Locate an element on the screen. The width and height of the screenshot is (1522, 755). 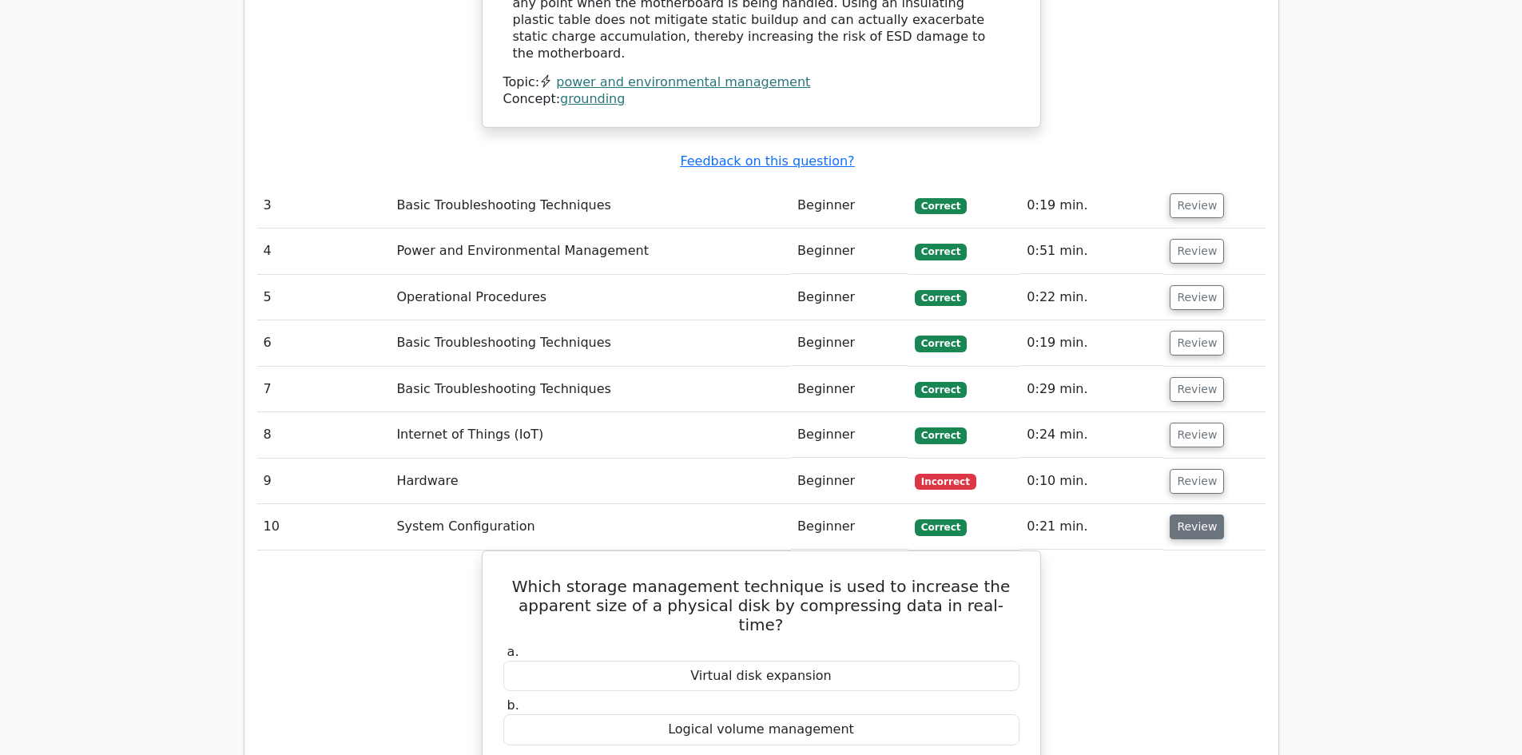
td: Power and Environmental Management is located at coordinates (590, 251).